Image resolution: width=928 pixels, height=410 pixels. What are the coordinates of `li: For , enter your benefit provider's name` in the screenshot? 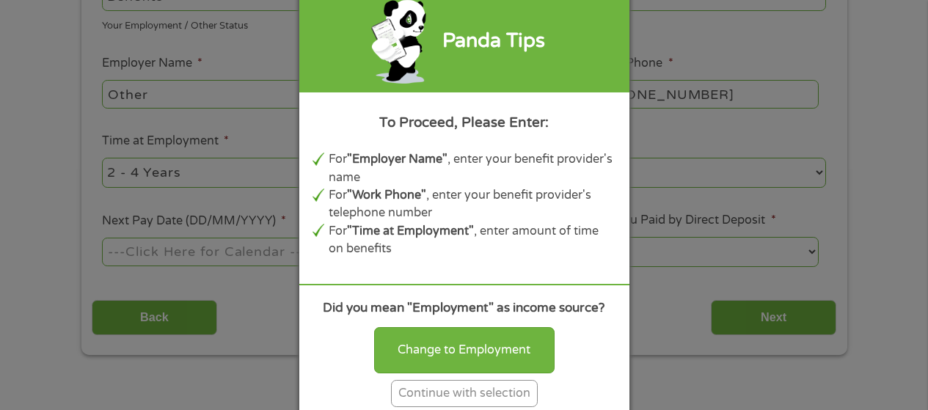 It's located at (472, 168).